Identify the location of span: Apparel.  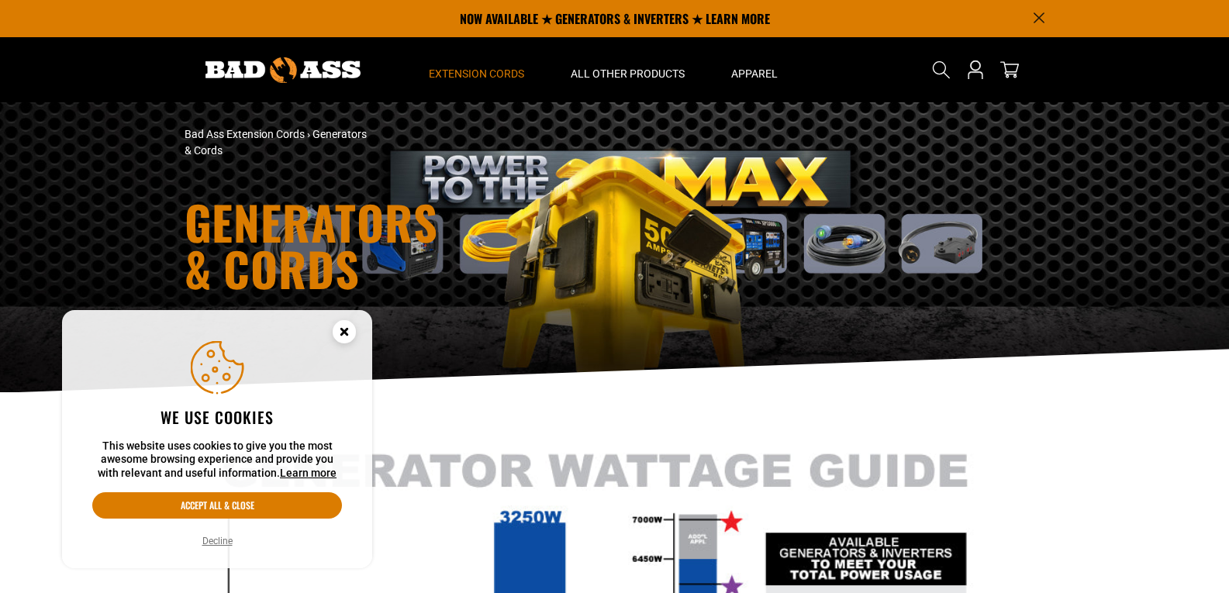
(755, 74).